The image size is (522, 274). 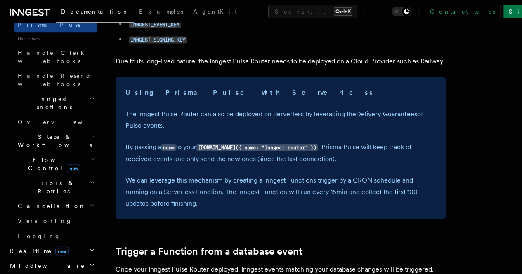 What do you see at coordinates (343, 12) in the screenshot?
I see `kbd: Ctrl+K` at bounding box center [343, 12].